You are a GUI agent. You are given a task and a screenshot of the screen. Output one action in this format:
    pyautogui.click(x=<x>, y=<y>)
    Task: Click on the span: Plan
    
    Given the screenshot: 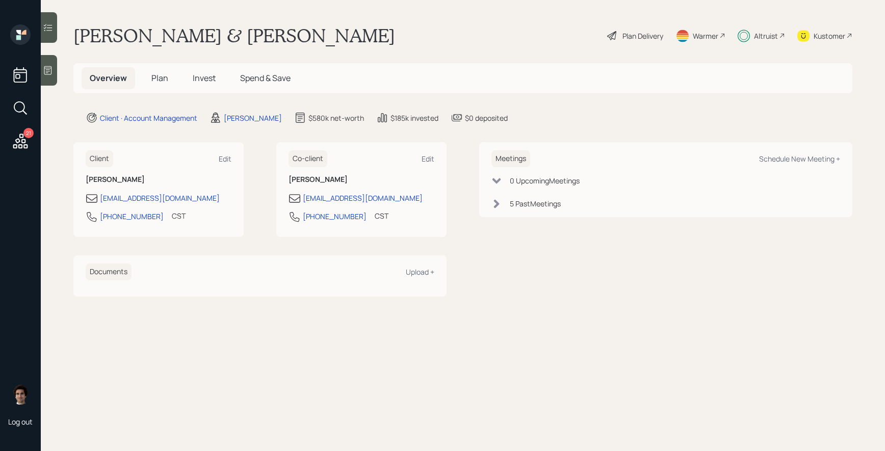 What is the action you would take?
    pyautogui.click(x=159, y=78)
    